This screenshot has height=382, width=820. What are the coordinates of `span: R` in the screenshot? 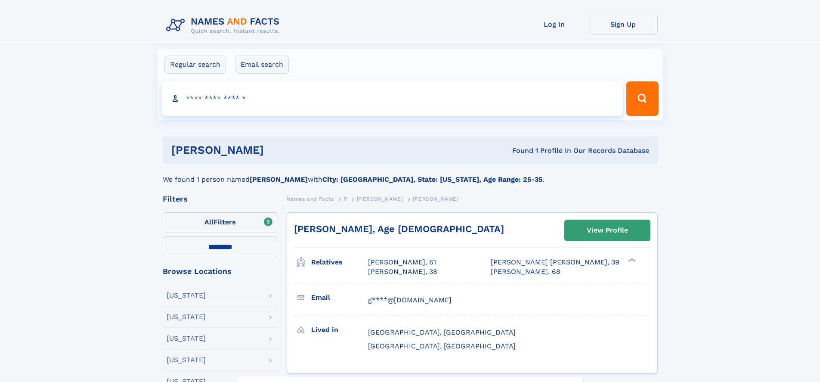 It's located at (345, 199).